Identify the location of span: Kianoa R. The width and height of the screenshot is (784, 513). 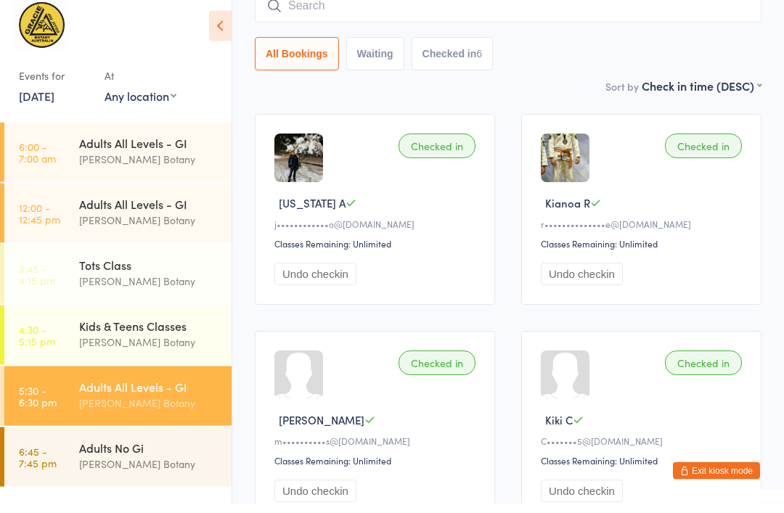
(567, 213).